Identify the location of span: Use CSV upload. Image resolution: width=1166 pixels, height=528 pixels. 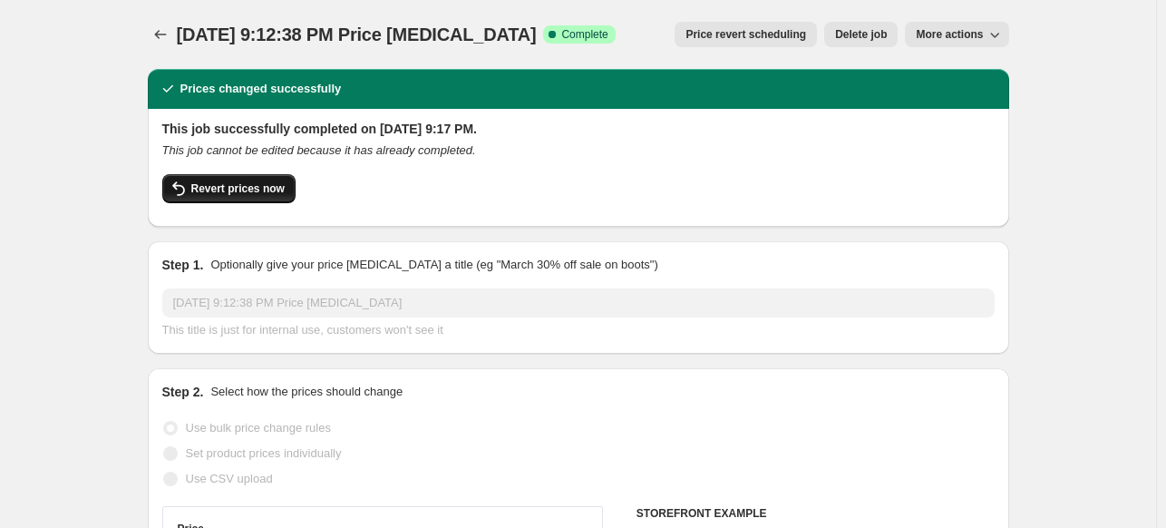
(229, 478).